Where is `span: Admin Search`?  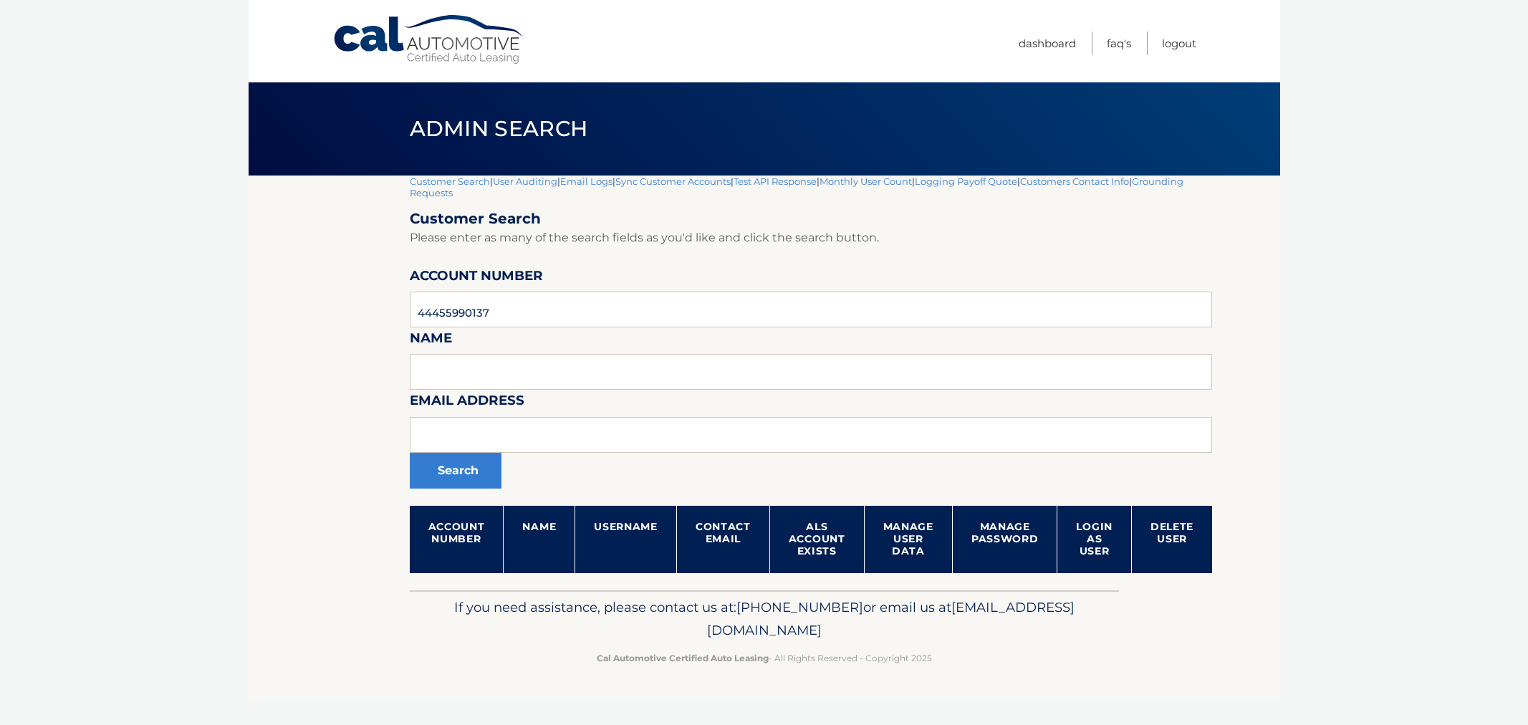
span: Admin Search is located at coordinates (499, 128).